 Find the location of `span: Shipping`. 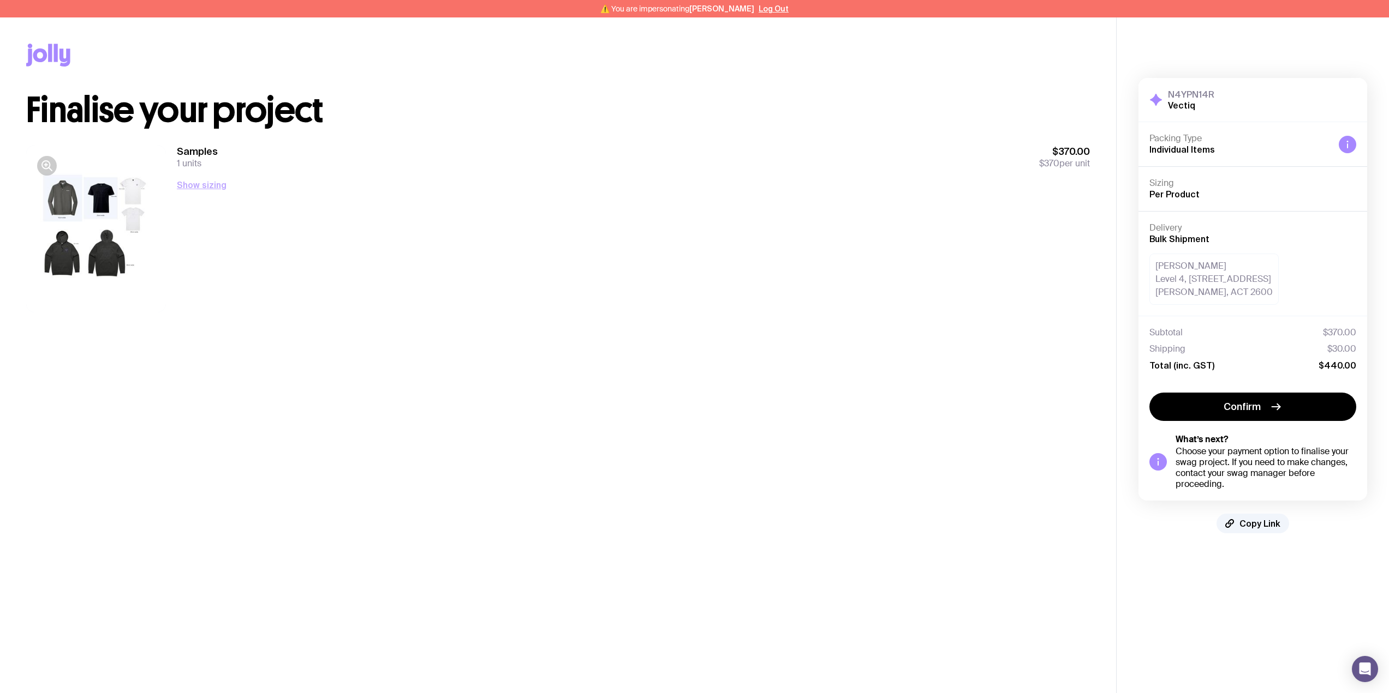

span: Shipping is located at coordinates (1167, 349).